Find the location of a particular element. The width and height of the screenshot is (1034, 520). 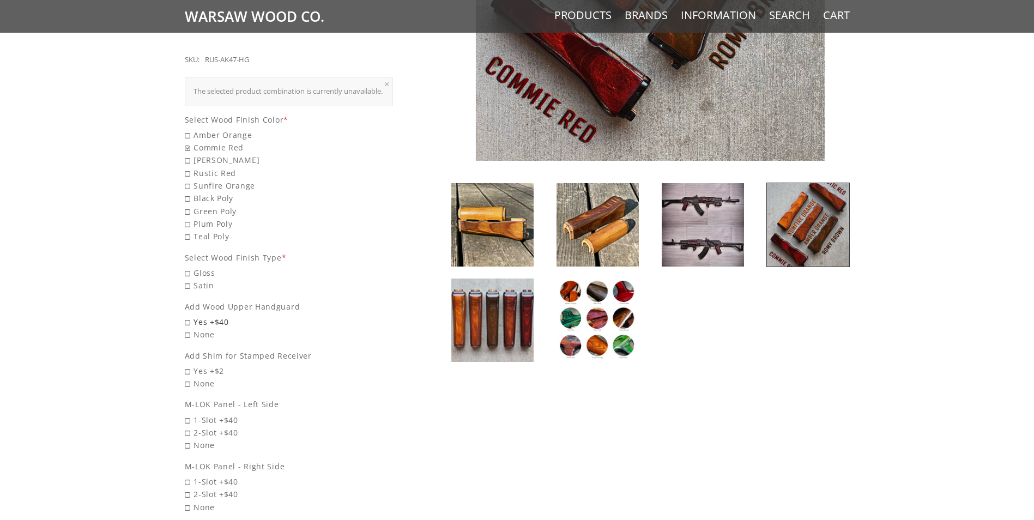

span: Yes +$40 is located at coordinates (289, 322).